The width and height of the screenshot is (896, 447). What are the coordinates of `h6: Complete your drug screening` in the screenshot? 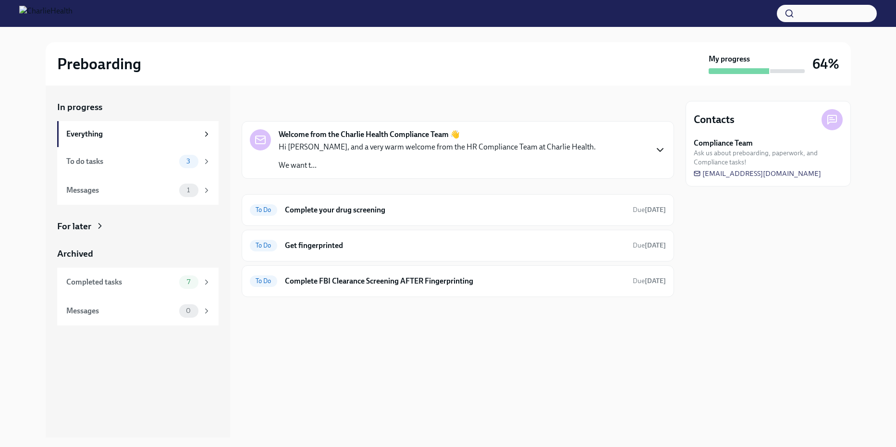 It's located at (455, 210).